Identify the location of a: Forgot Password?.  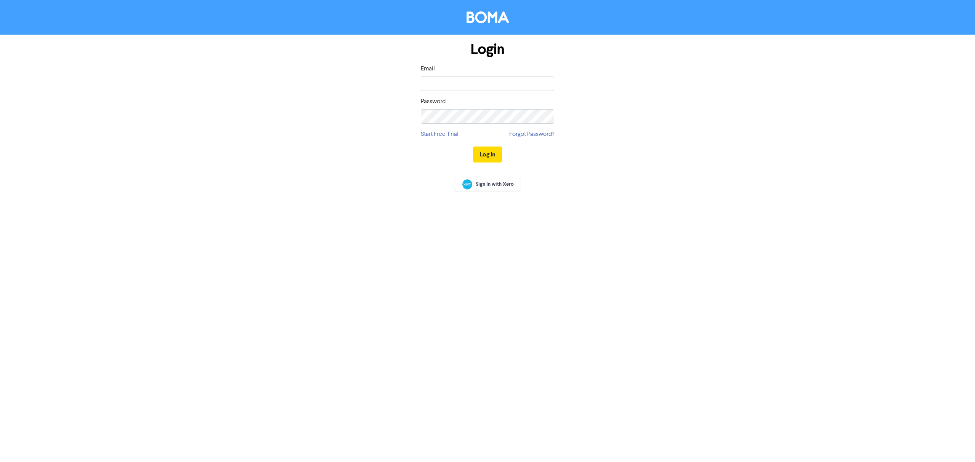
(532, 134).